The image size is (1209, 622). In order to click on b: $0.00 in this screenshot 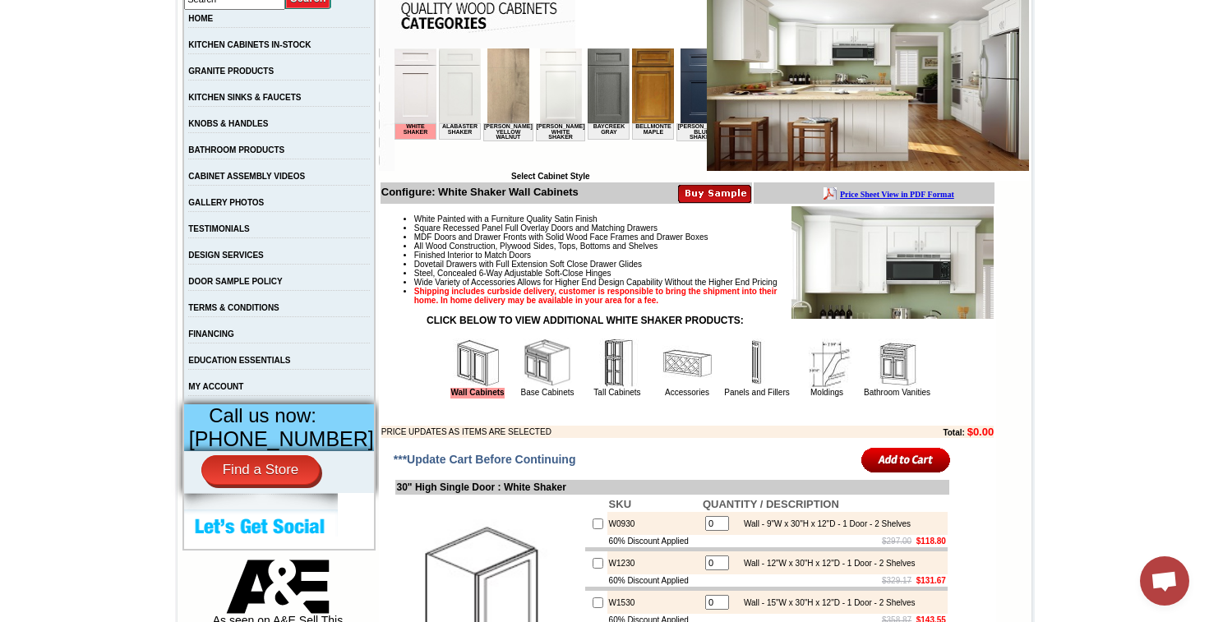, I will do `click(980, 431)`.